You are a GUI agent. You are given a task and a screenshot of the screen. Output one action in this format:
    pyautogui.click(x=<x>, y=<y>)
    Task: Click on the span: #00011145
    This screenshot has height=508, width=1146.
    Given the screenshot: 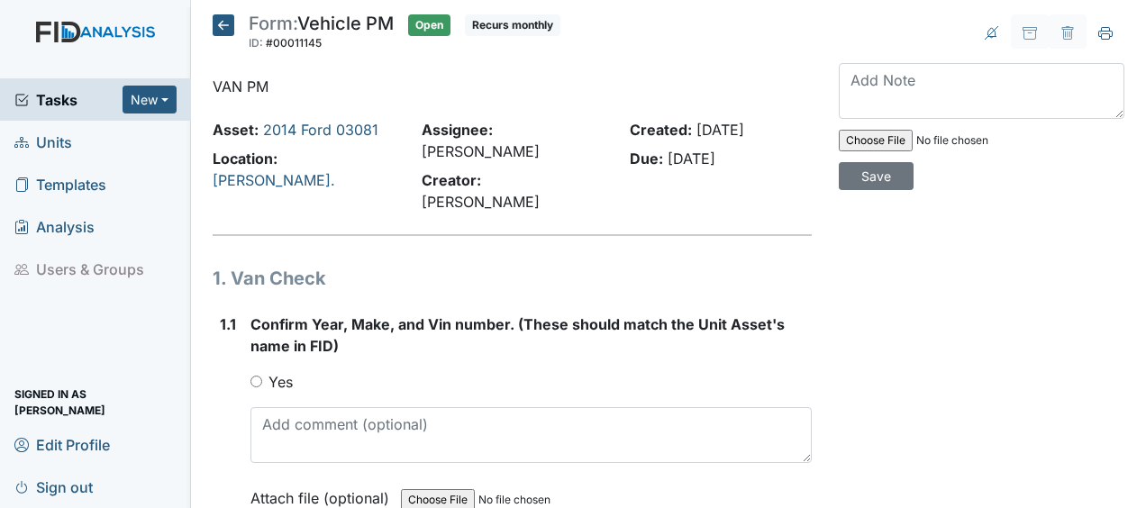 What is the action you would take?
    pyautogui.click(x=294, y=42)
    